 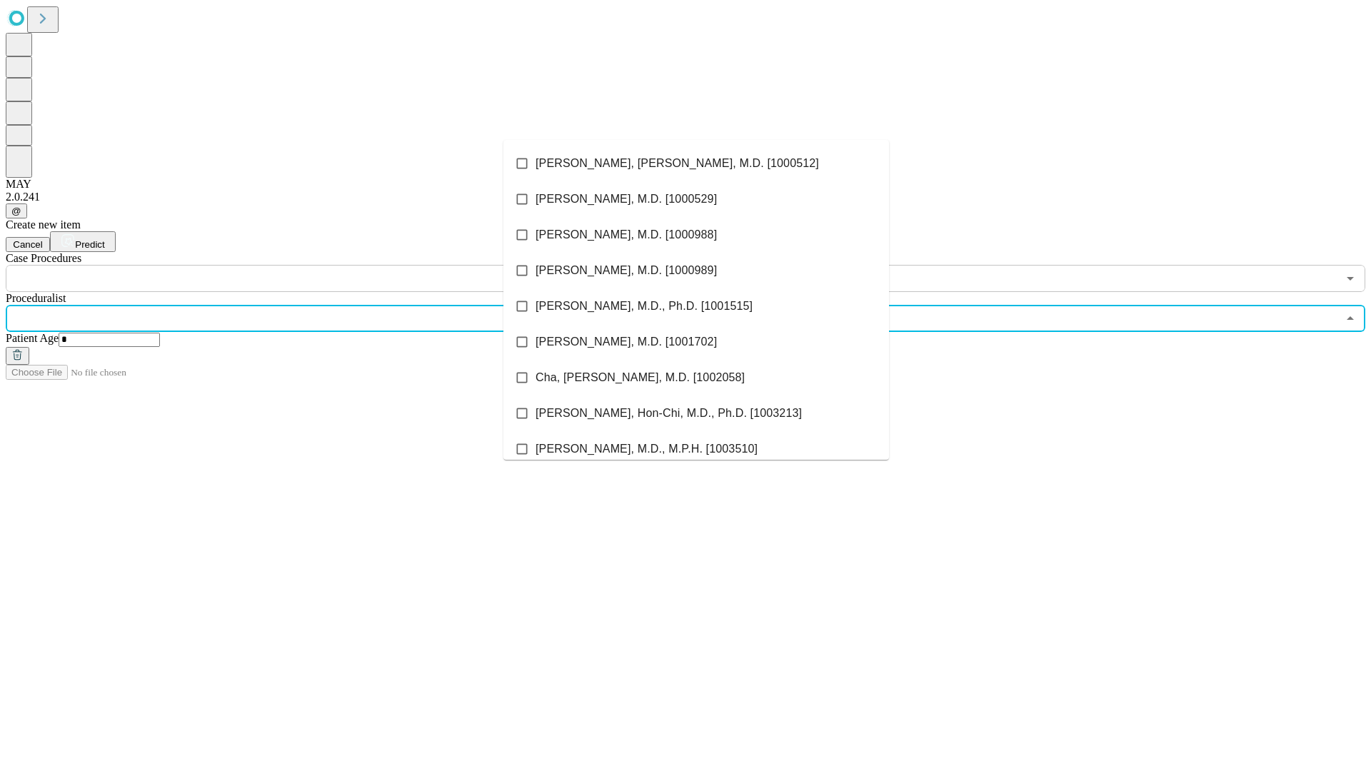 I want to click on button: Cancel, so click(x=28, y=244).